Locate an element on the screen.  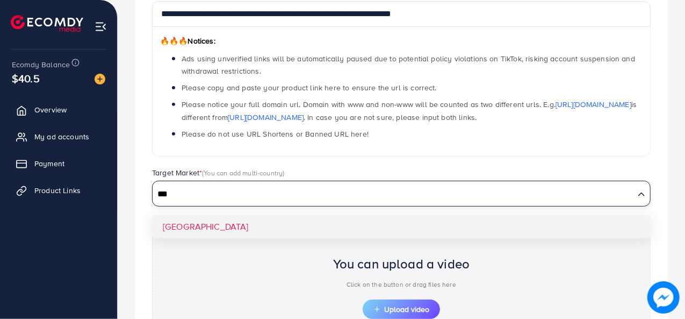
p: Click on the button or drag files here is located at coordinates (402, 284).